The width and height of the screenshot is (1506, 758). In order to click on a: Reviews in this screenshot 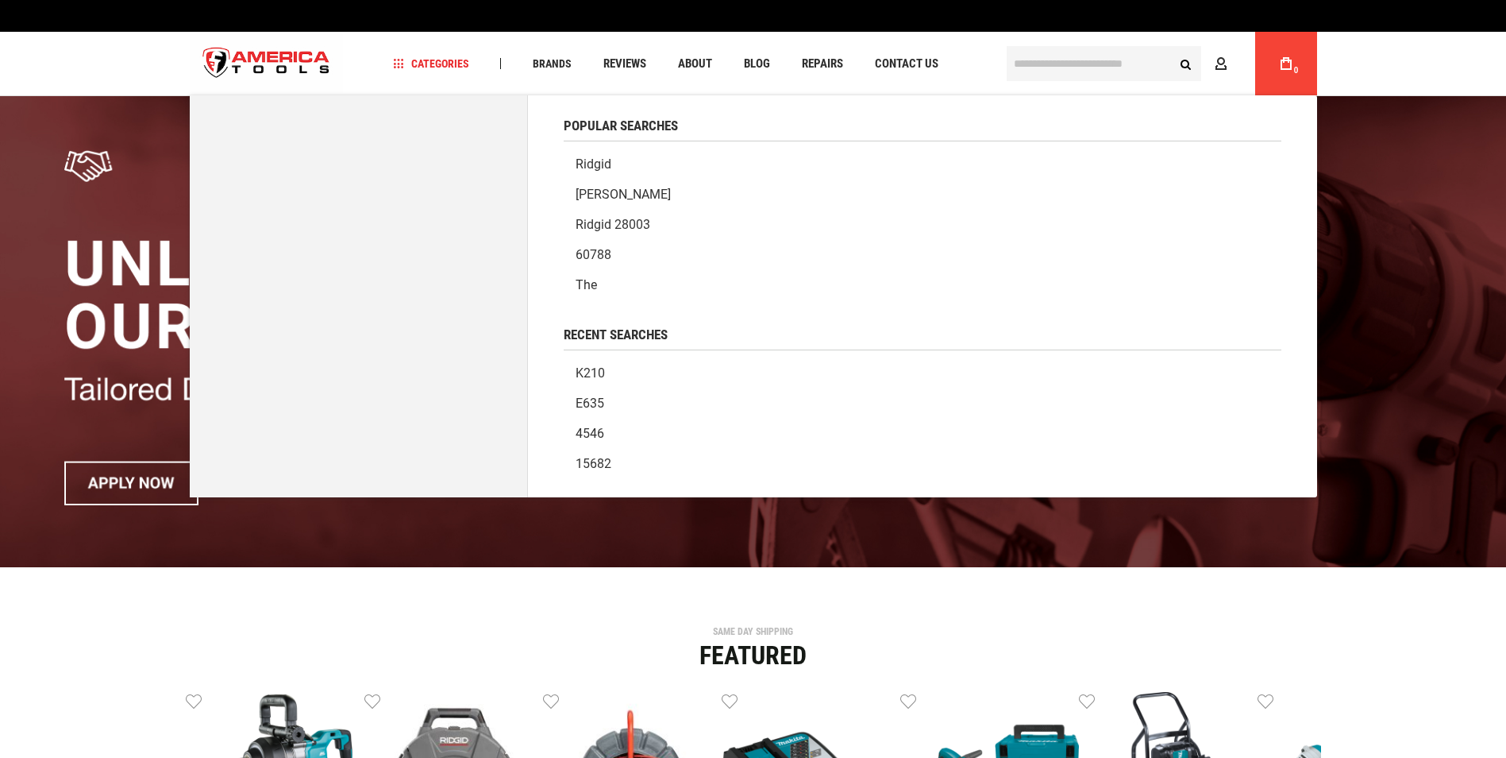, I will do `click(625, 64)`.